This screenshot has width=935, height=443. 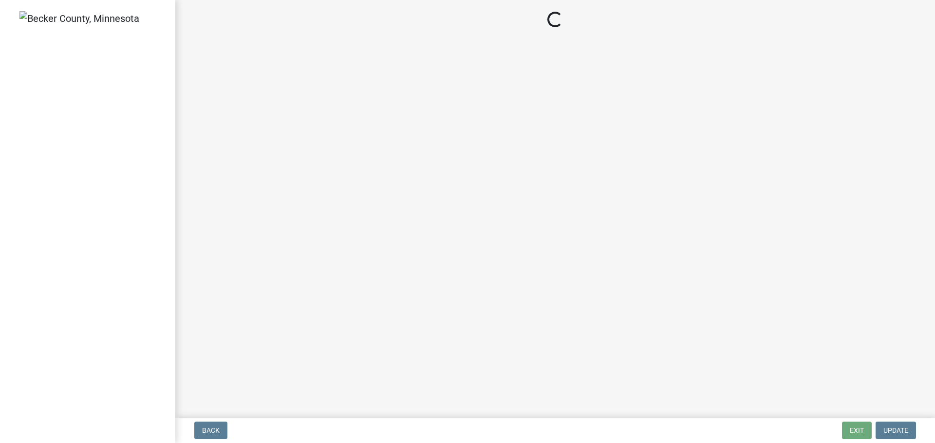 What do you see at coordinates (895, 431) in the screenshot?
I see `span: Update` at bounding box center [895, 431].